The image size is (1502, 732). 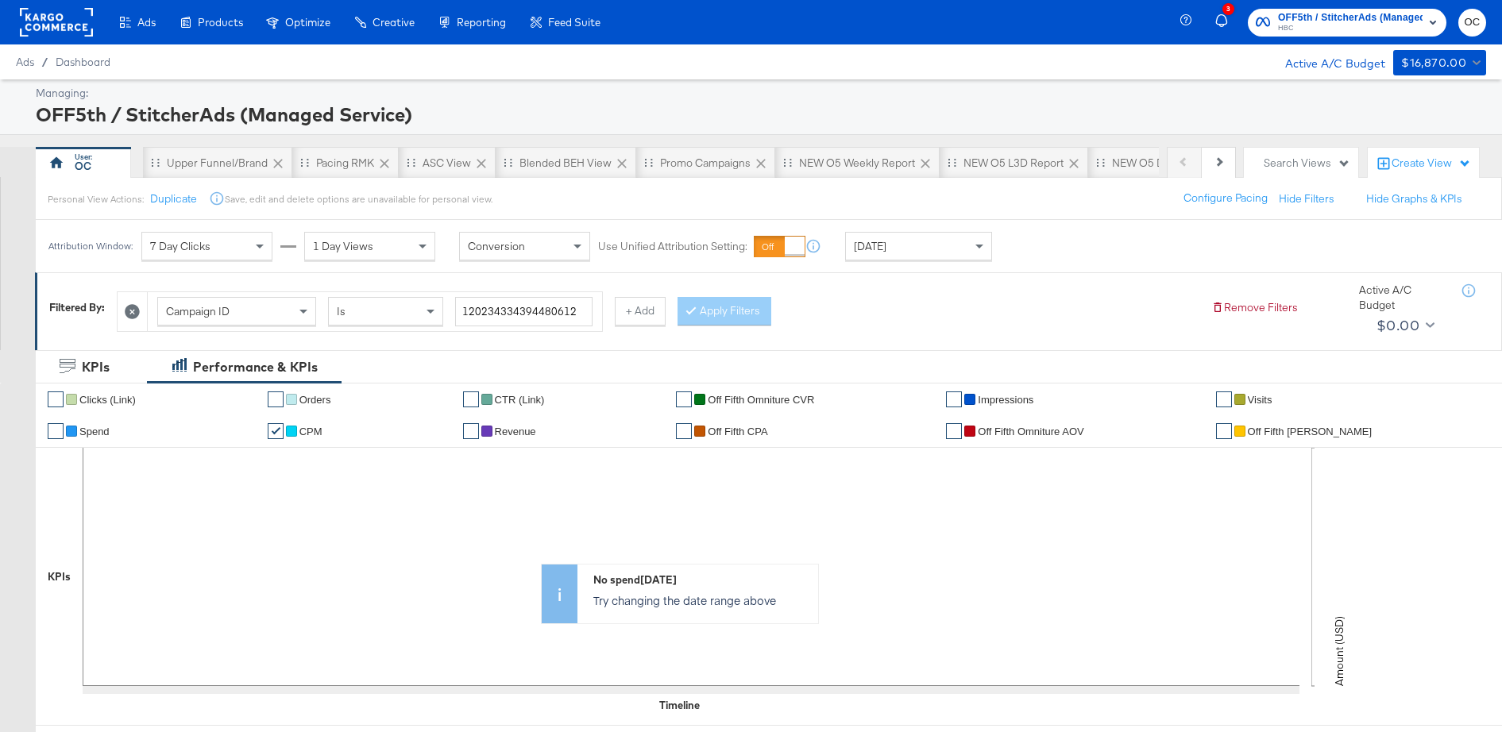 I want to click on div: NEW O5 L3D Report, so click(x=1014, y=163).